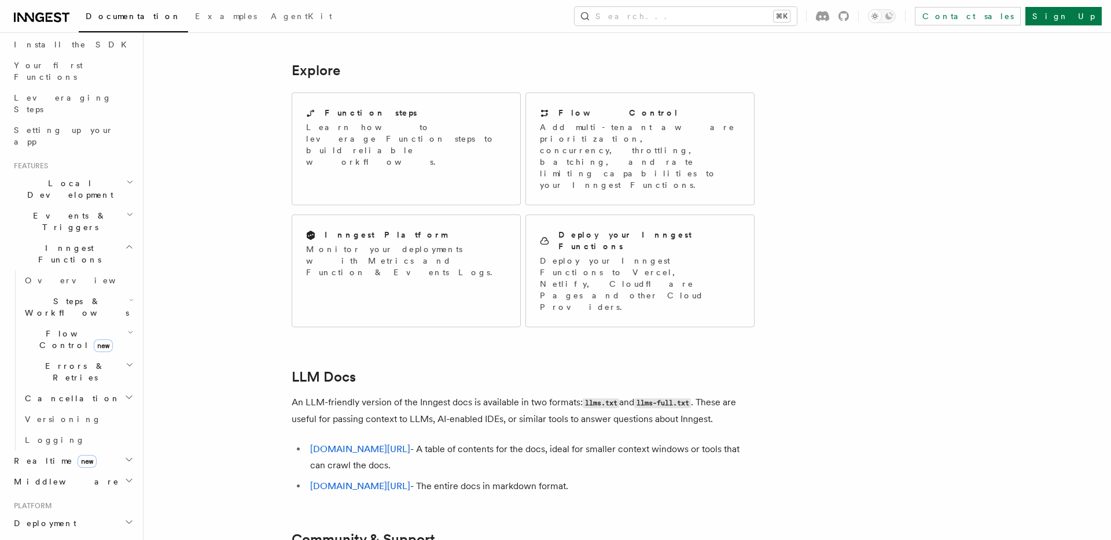 This screenshot has width=1111, height=540. I want to click on a: Inngest PlatformMonitor your deployments with Metrics and Function & Events Logs., so click(406, 271).